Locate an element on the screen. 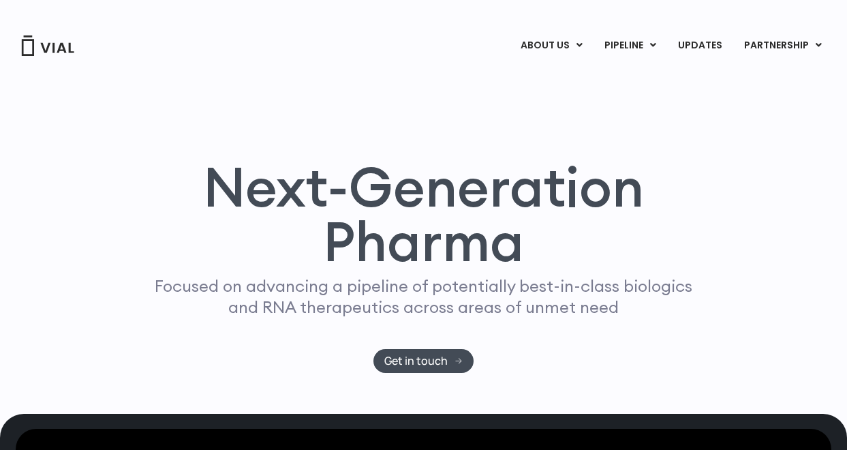  a: PIPELINEMenu Toggle is located at coordinates (630, 46).